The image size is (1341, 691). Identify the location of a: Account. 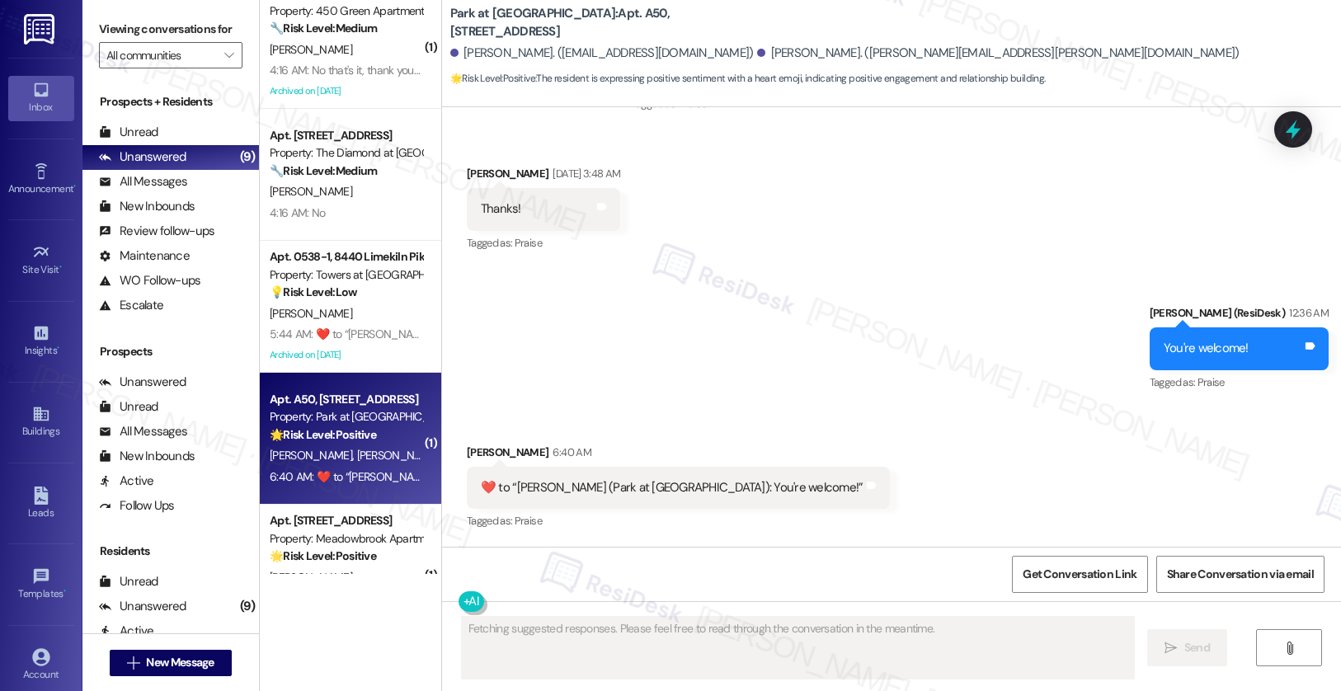
(41, 666).